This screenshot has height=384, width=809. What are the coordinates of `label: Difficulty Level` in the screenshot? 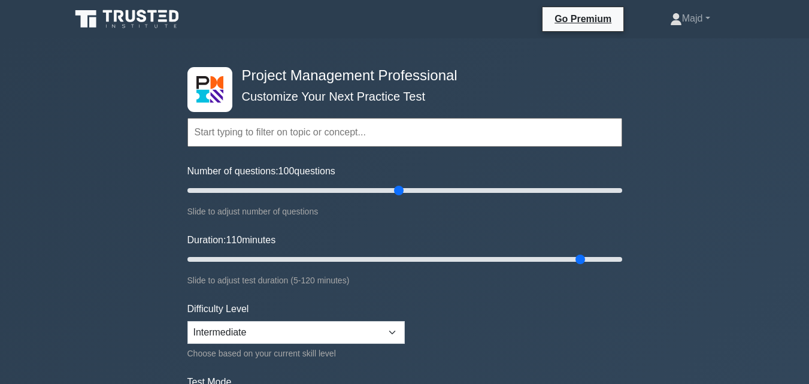 It's located at (218, 309).